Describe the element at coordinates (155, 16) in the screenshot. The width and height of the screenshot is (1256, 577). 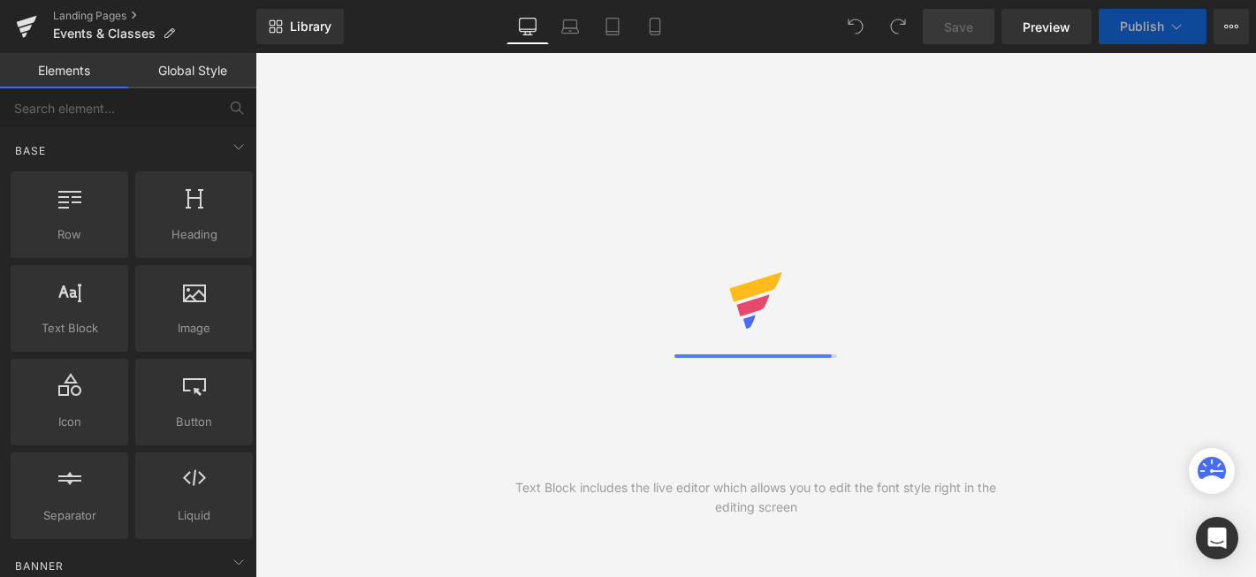
I see `a: Landing Pages` at that location.